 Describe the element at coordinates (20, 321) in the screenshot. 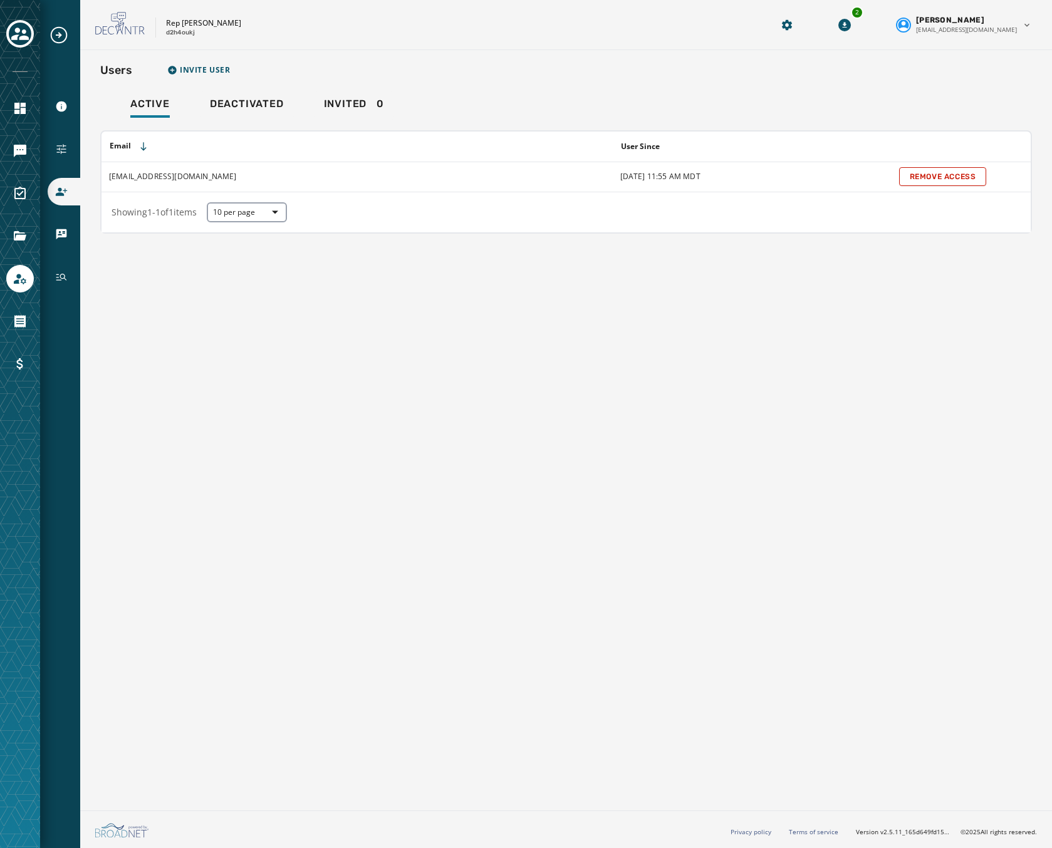

I see `a: Navigate to Orders` at that location.